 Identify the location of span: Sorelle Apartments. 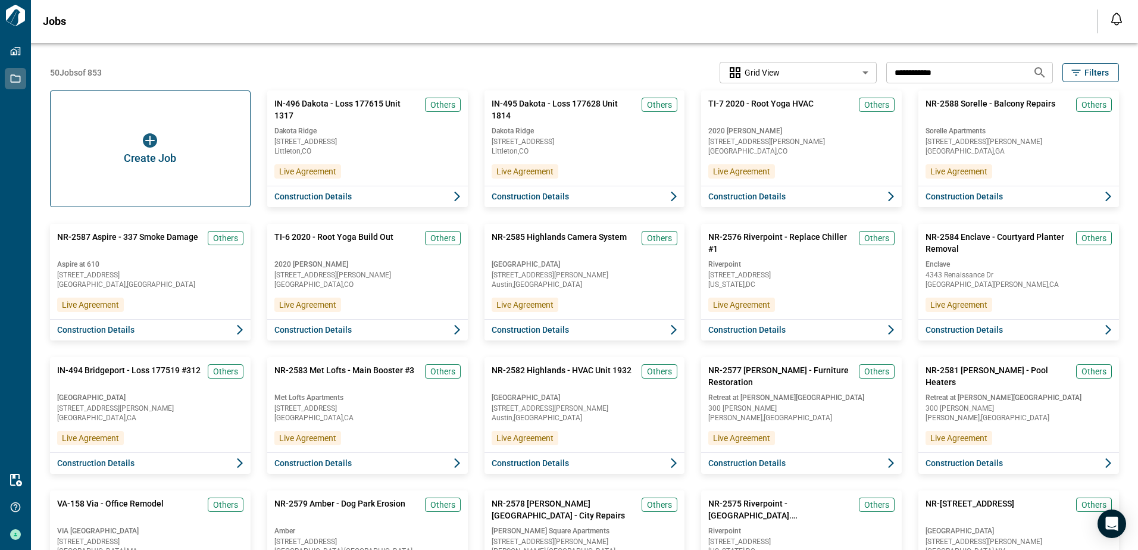
(1018, 131).